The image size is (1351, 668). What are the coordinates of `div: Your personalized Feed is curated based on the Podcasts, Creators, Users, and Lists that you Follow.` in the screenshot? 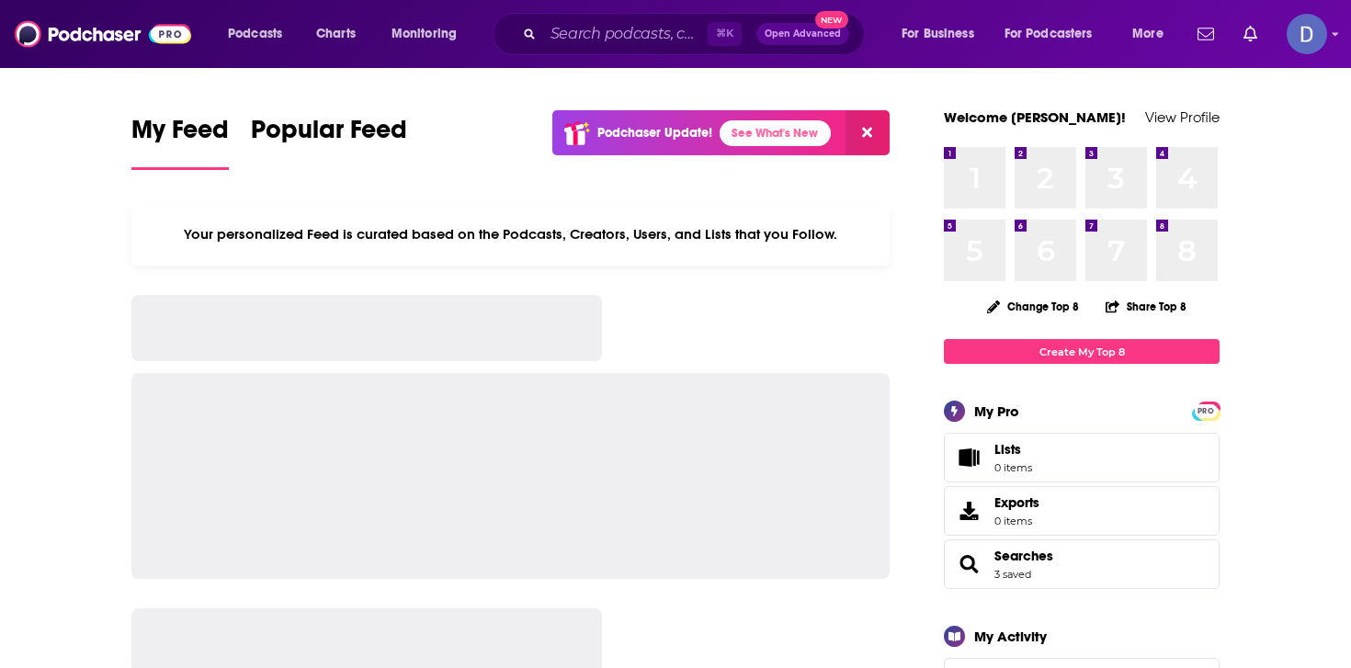 It's located at (510, 234).